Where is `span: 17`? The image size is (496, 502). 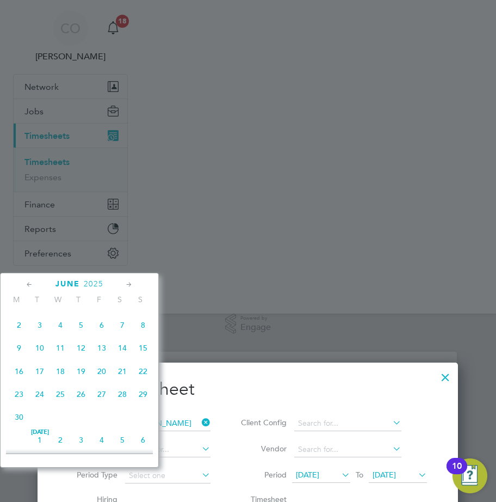 span: 17 is located at coordinates (40, 371).